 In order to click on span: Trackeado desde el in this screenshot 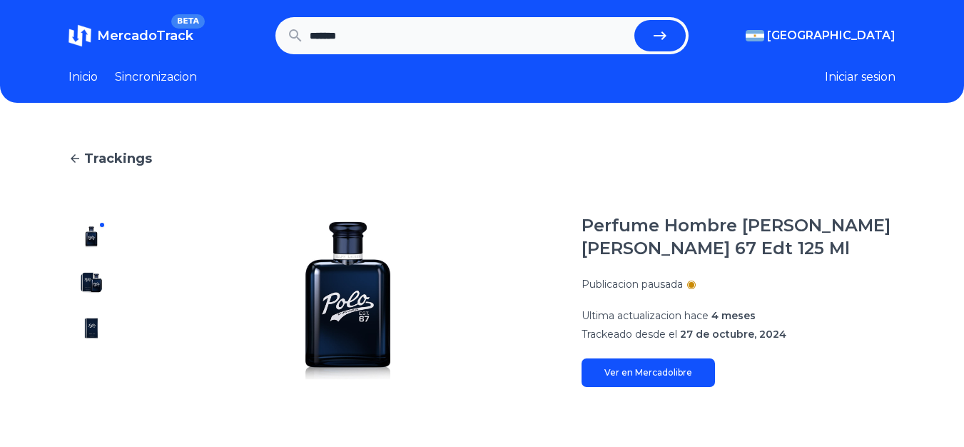, I will do `click(629, 334)`.